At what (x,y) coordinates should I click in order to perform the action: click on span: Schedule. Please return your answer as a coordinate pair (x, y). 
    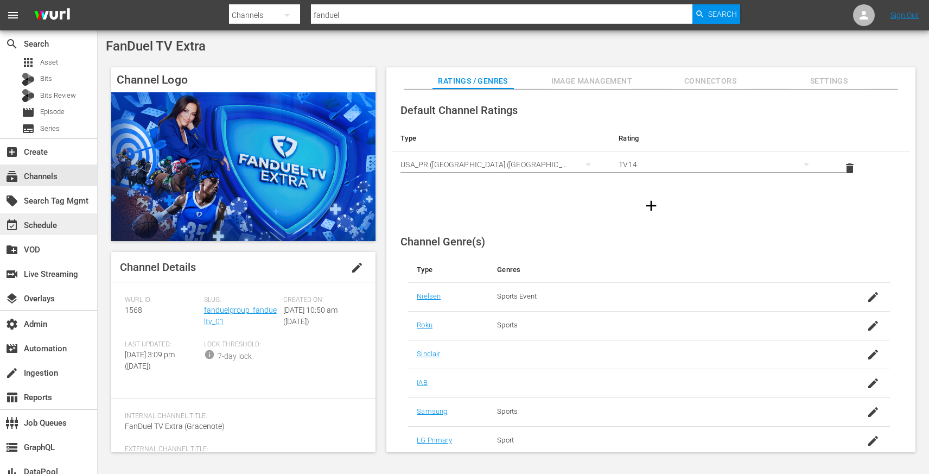
    Looking at the image, I should click on (12, 225).